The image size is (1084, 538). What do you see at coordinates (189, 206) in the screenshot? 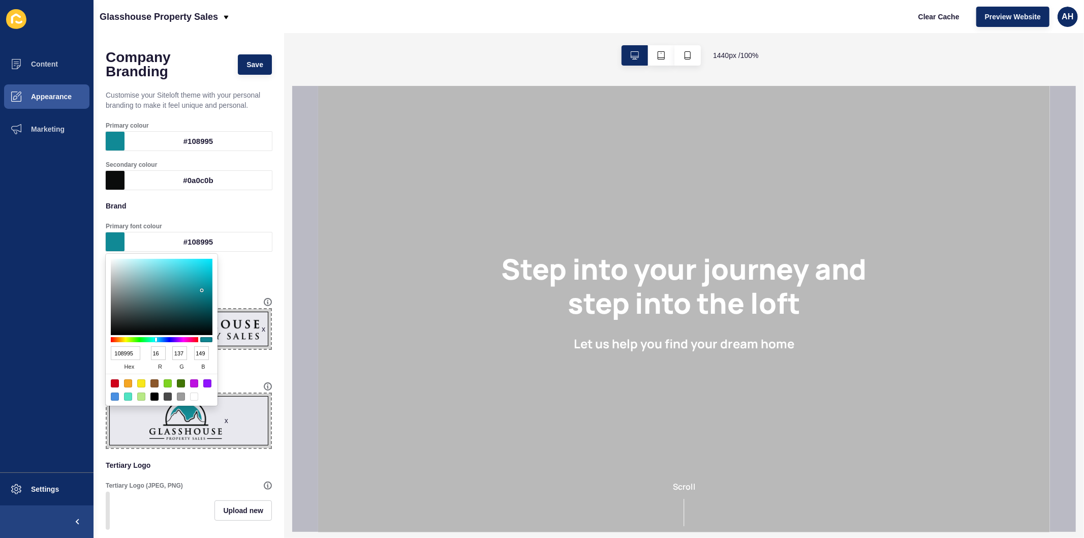
I see `p: Brand` at bounding box center [189, 206].